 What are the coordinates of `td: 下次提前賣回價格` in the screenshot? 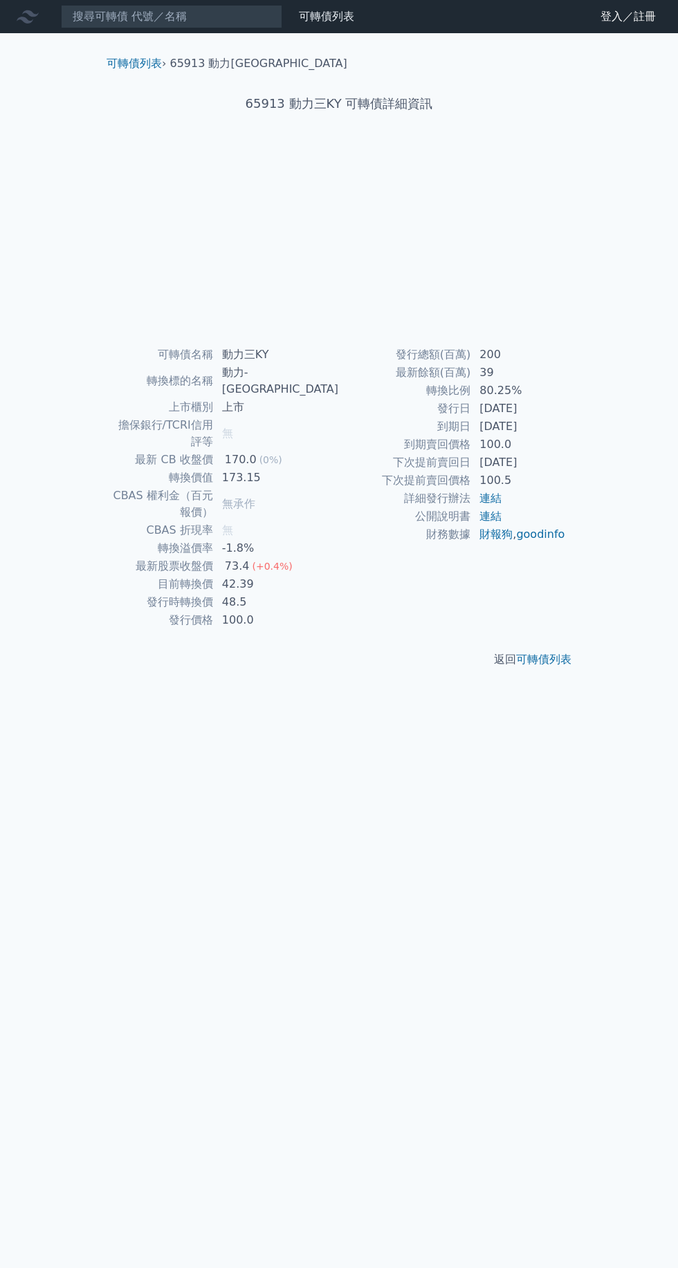 It's located at (404, 481).